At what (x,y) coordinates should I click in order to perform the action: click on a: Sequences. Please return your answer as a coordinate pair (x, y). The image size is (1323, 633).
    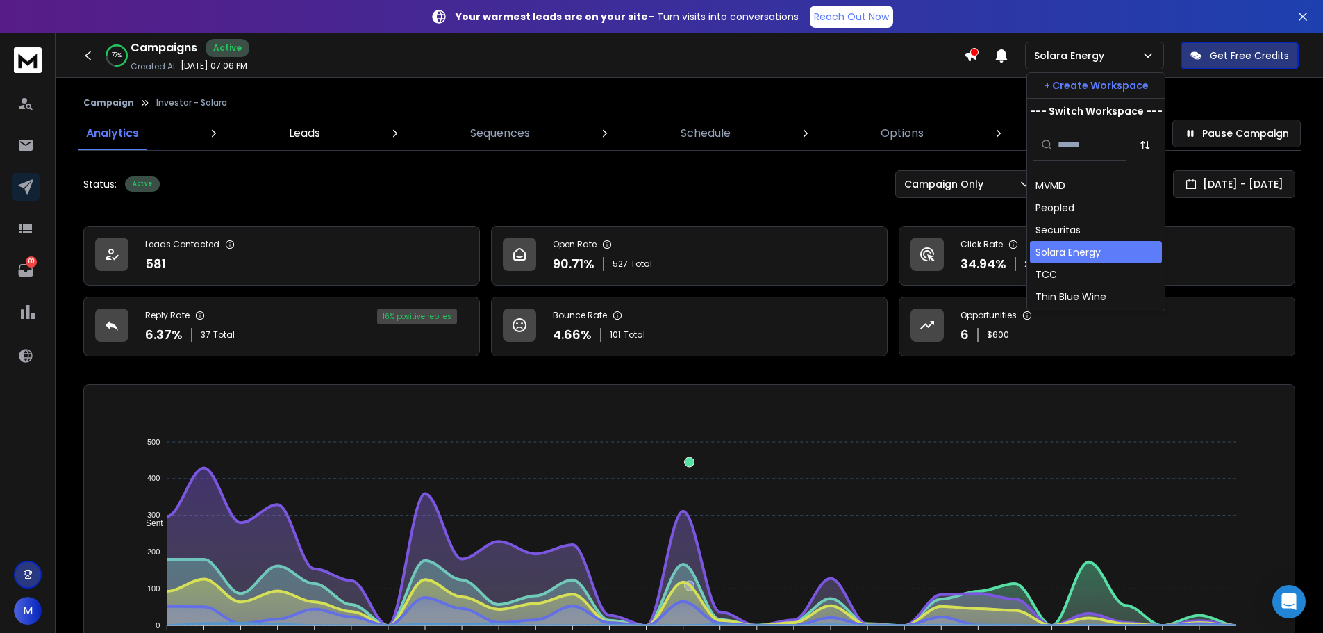
    Looking at the image, I should click on (500, 133).